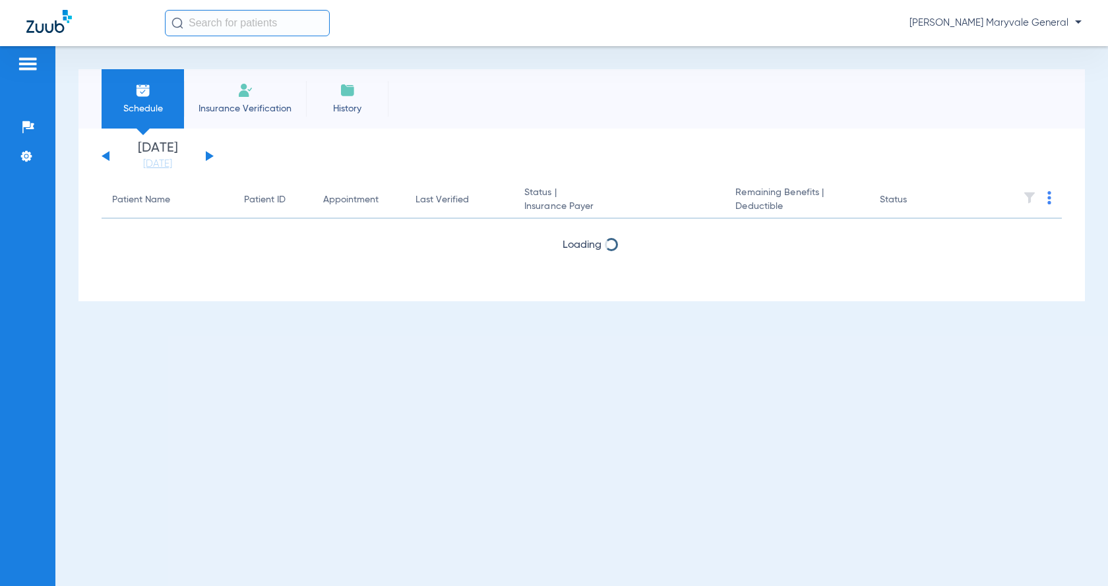 The image size is (1108, 586). What do you see at coordinates (913, 200) in the screenshot?
I see `th: Status` at bounding box center [913, 200].